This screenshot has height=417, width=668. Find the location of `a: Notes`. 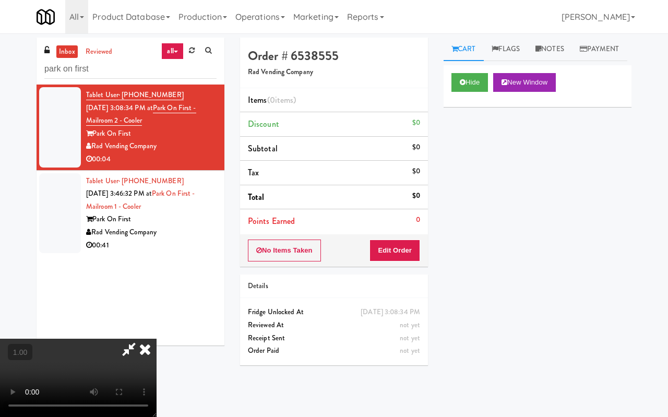

a: Notes is located at coordinates (549, 49).